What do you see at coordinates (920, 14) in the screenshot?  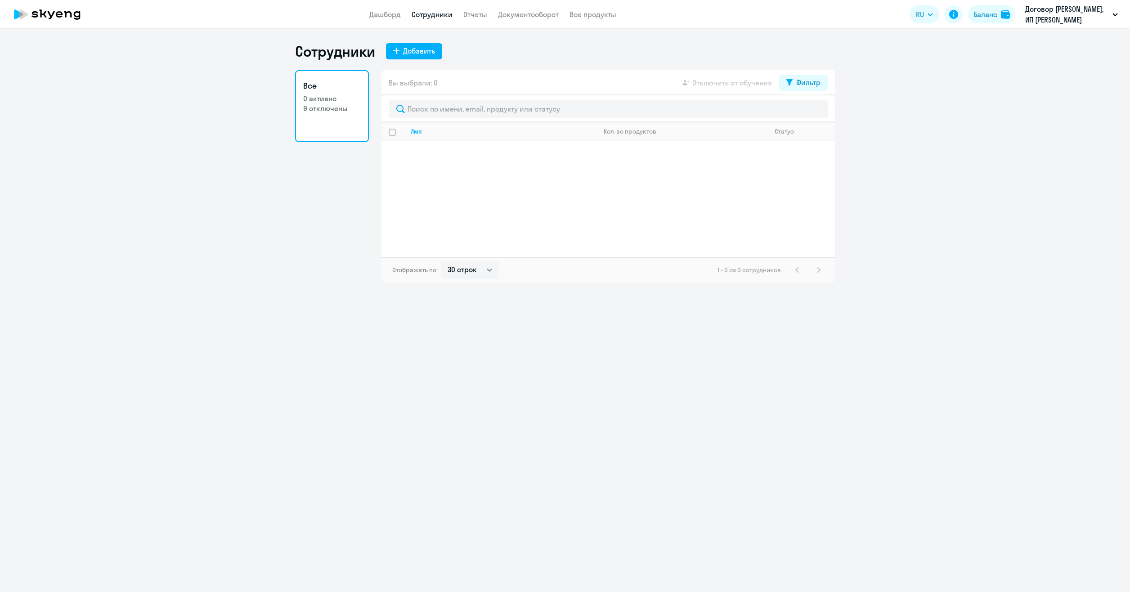 I see `span: RU` at bounding box center [920, 14].